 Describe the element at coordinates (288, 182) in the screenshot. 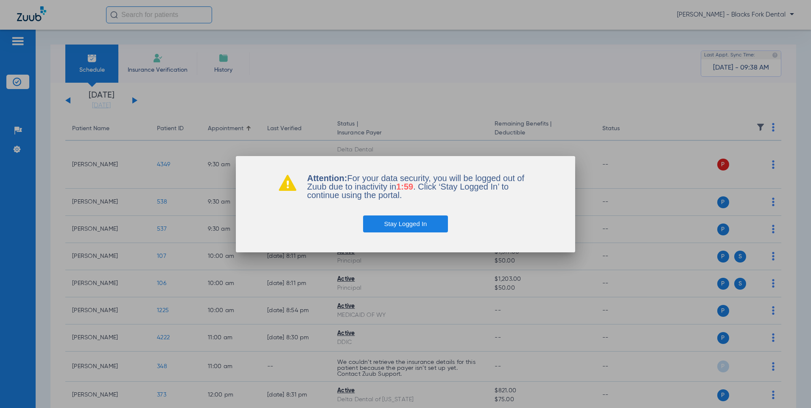

I see `img: warning` at that location.